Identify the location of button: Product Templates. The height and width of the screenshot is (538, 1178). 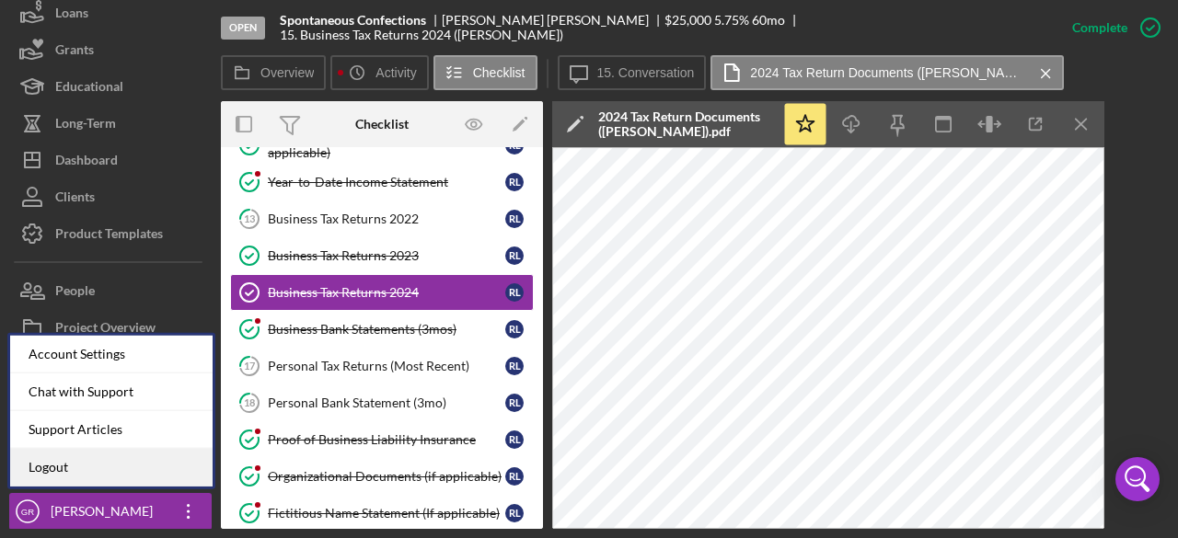
(110, 234).